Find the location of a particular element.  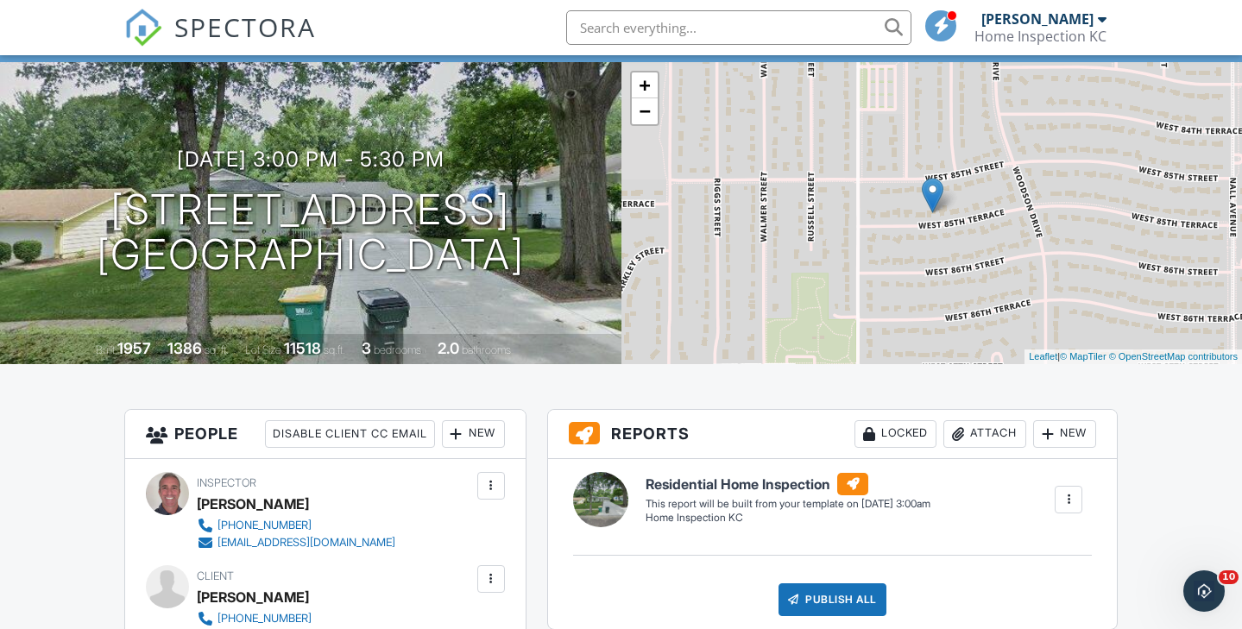

span: sq. ft. is located at coordinates (217, 350).